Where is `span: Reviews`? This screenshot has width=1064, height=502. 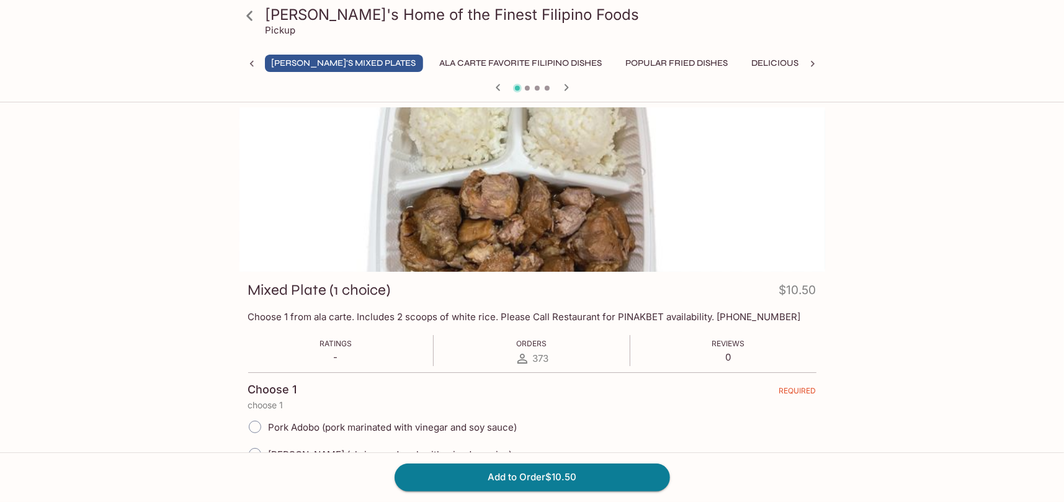
span: Reviews is located at coordinates (728, 343).